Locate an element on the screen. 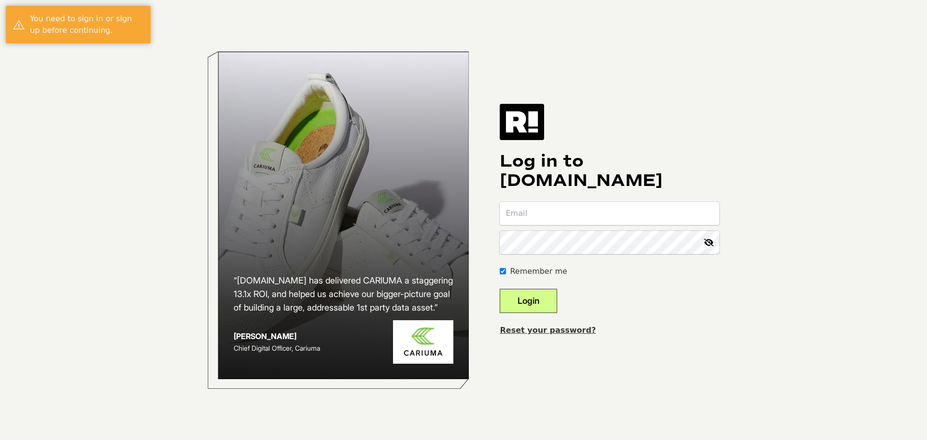  span: Chief Digital Officer, Cariuma is located at coordinates (277, 348).